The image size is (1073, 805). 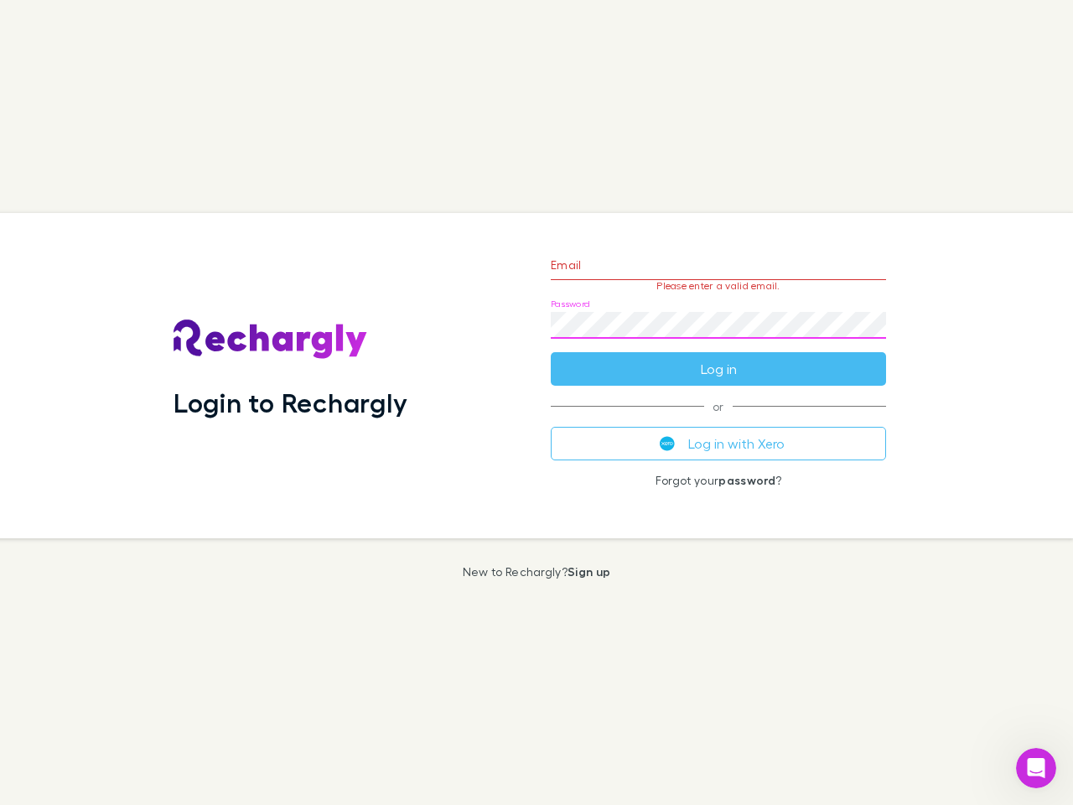 What do you see at coordinates (537, 572) in the screenshot?
I see `p: New to Rechargly?` at bounding box center [537, 572].